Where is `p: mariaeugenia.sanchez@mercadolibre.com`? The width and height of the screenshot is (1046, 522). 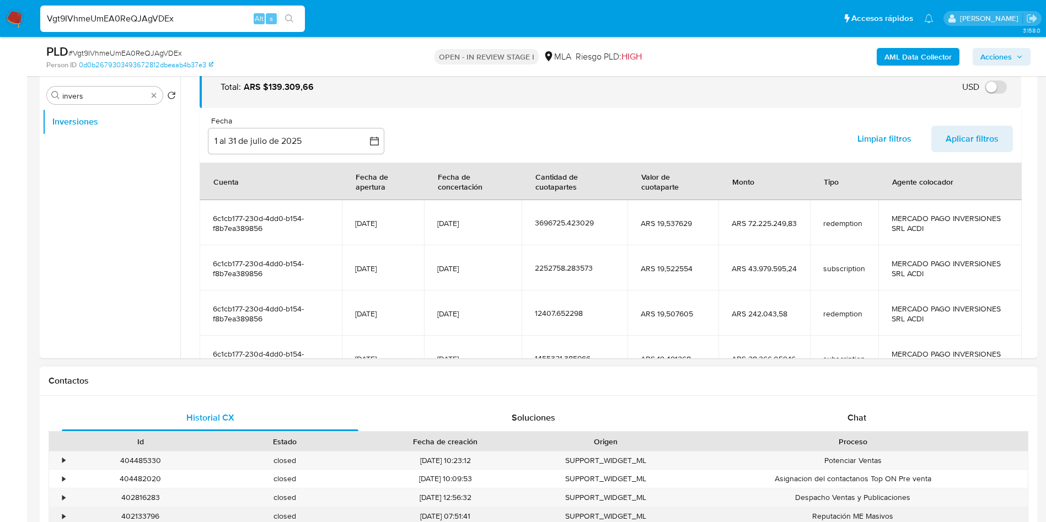 p: mariaeugenia.sanchez@mercadolibre.com is located at coordinates (991, 18).